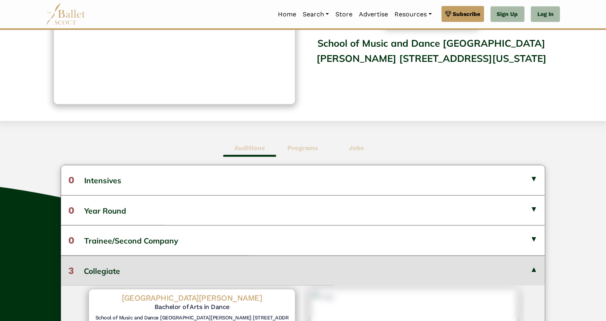  What do you see at coordinates (303, 210) in the screenshot?
I see `button: 0Year Round` at bounding box center [303, 210].